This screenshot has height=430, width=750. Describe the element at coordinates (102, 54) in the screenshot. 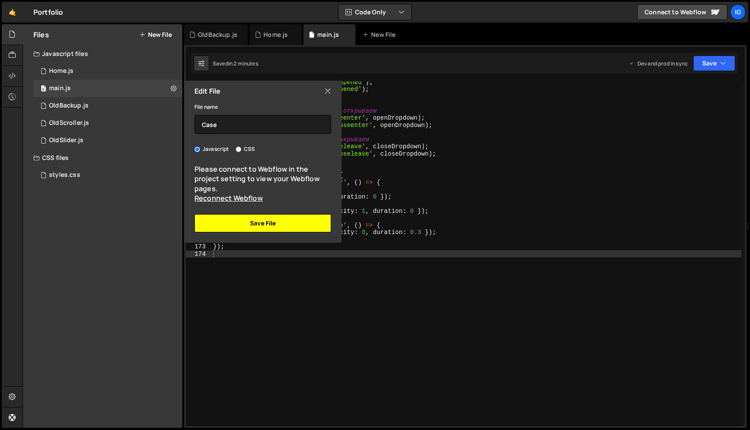

I see `div: Javascript files` at that location.